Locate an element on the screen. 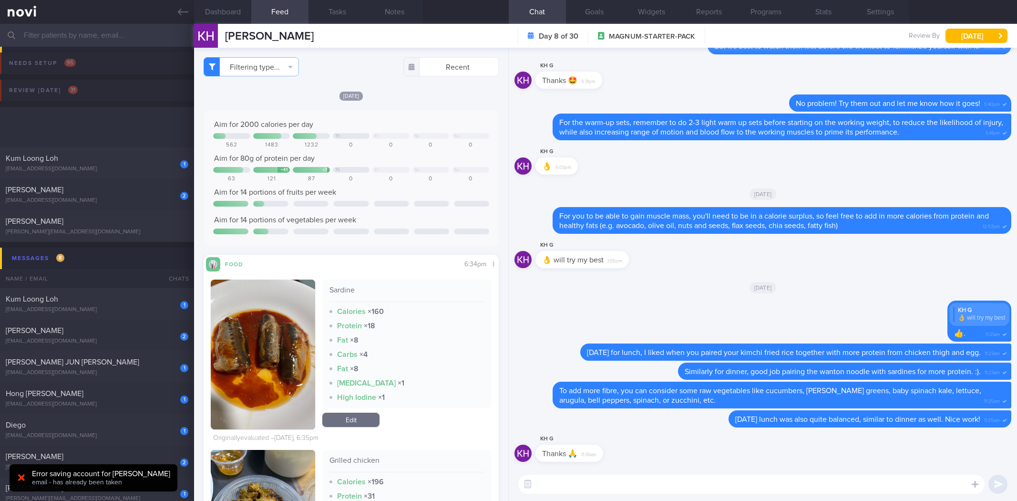 This screenshot has width=1017, height=501. span: Aim for 14 portions of vegetables per week is located at coordinates (285, 220).